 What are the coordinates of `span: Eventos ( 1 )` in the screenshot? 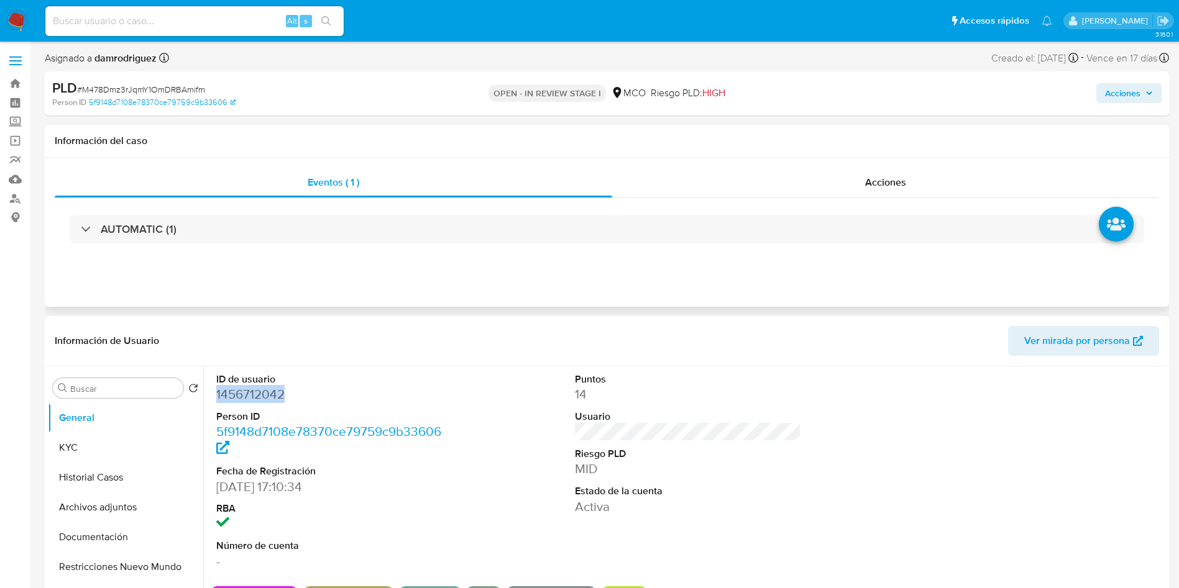 It's located at (333, 182).